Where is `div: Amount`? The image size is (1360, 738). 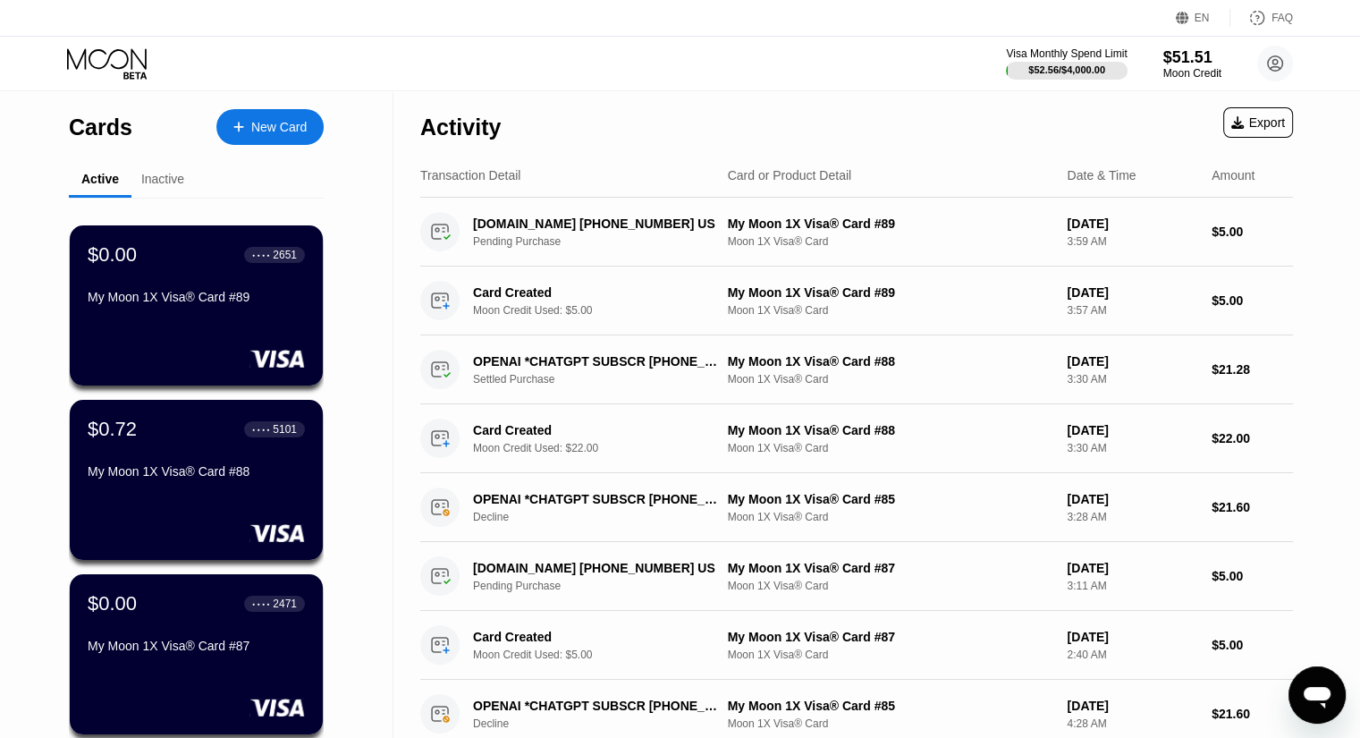
div: Amount is located at coordinates (1233, 175).